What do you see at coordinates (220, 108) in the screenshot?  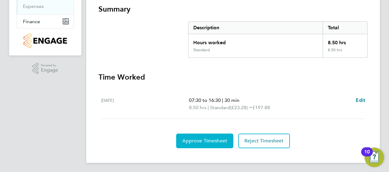 I see `span: Standard` at bounding box center [220, 108].